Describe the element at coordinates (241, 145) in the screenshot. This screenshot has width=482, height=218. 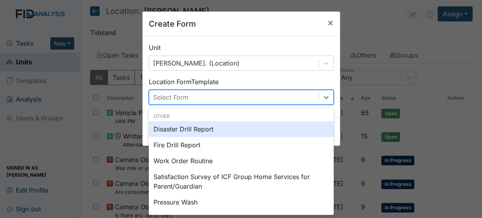
I see `div: Fire Drill Report` at that location.